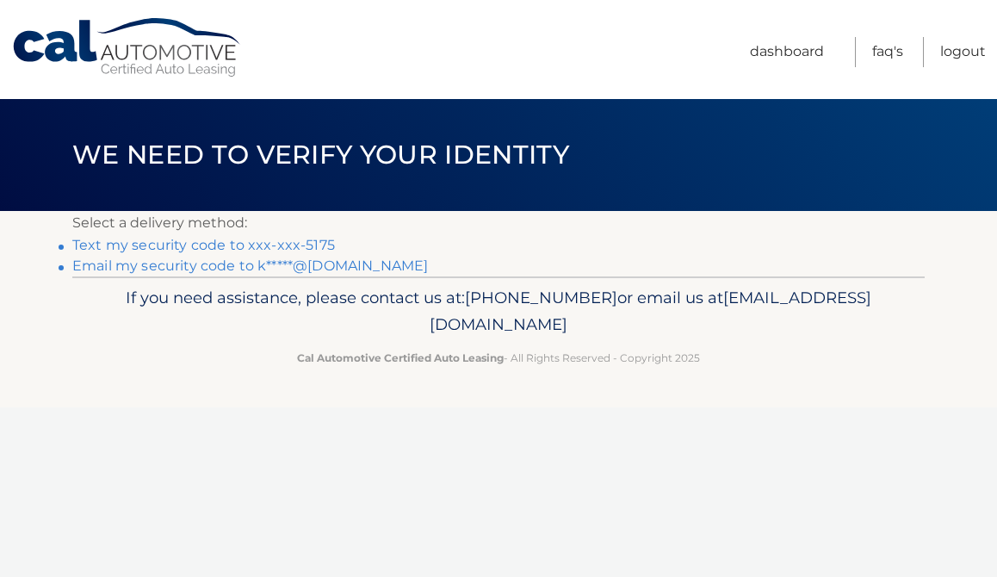  I want to click on p: If you need assistance, please contact us at: or email us at, so click(498, 312).